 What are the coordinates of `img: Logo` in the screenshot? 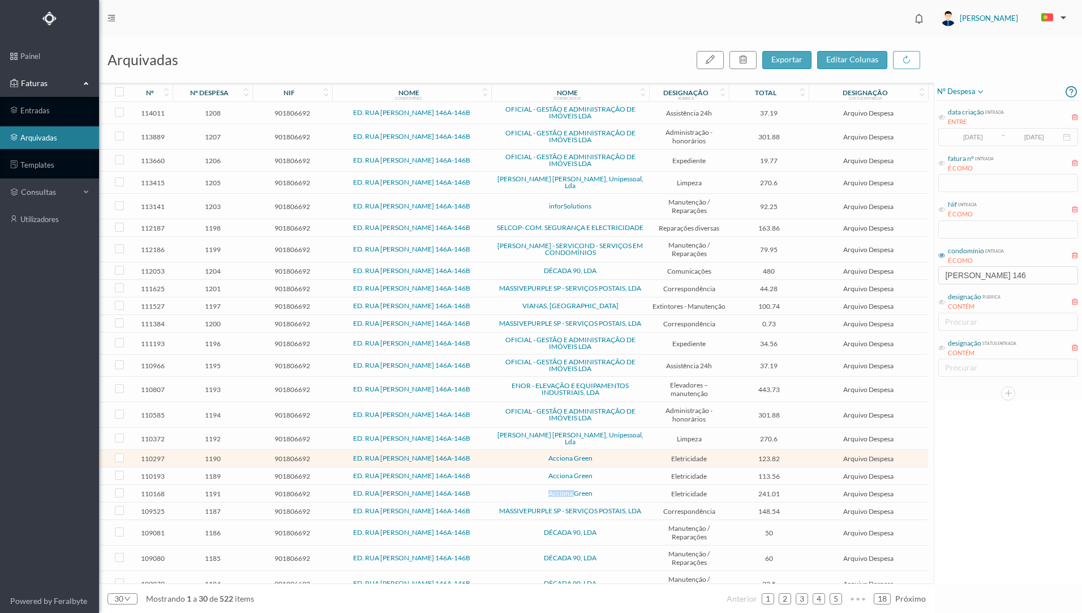 It's located at (49, 18).